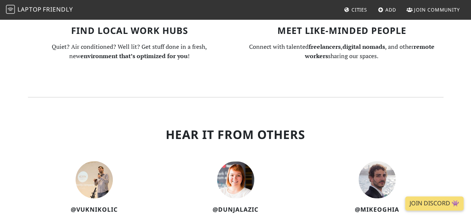  Describe the element at coordinates (10, 9) in the screenshot. I see `img: LaptopFriendly` at that location.